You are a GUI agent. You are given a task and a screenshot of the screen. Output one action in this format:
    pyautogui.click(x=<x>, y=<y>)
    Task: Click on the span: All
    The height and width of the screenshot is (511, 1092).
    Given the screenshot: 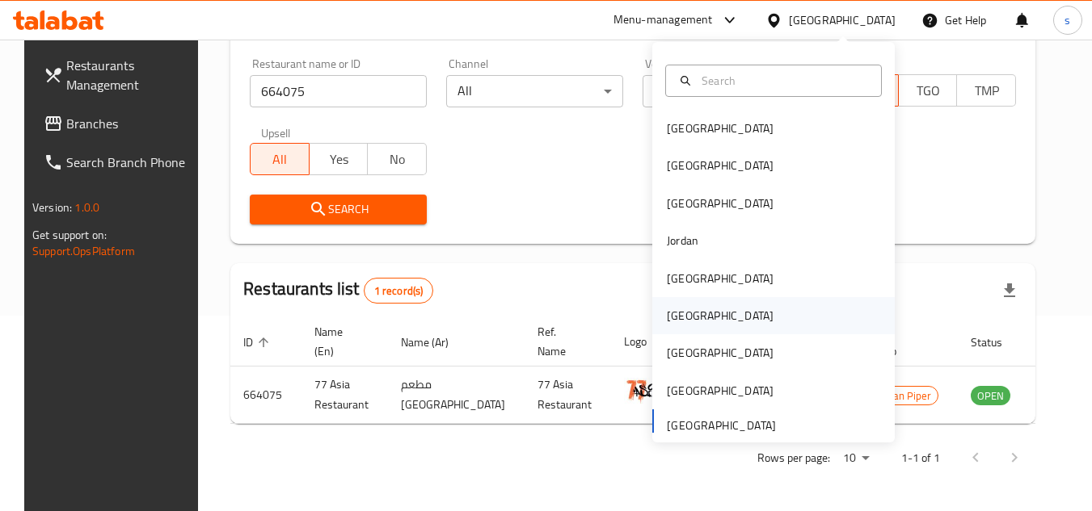 What is the action you would take?
    pyautogui.click(x=280, y=159)
    